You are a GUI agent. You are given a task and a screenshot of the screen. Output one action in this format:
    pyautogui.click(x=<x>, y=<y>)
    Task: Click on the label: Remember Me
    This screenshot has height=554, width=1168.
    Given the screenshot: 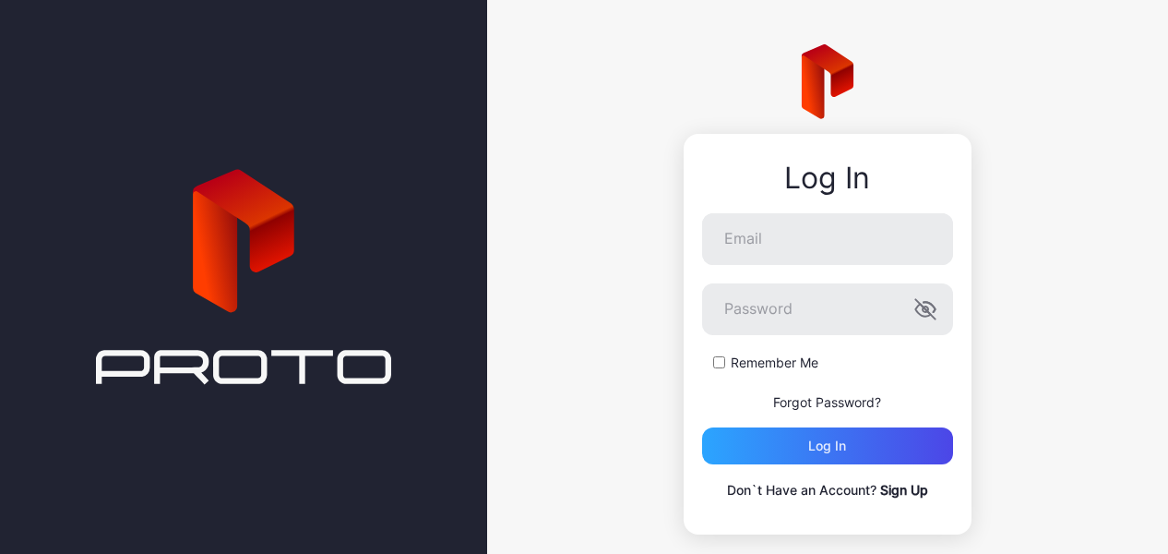 What is the action you would take?
    pyautogui.click(x=774, y=363)
    